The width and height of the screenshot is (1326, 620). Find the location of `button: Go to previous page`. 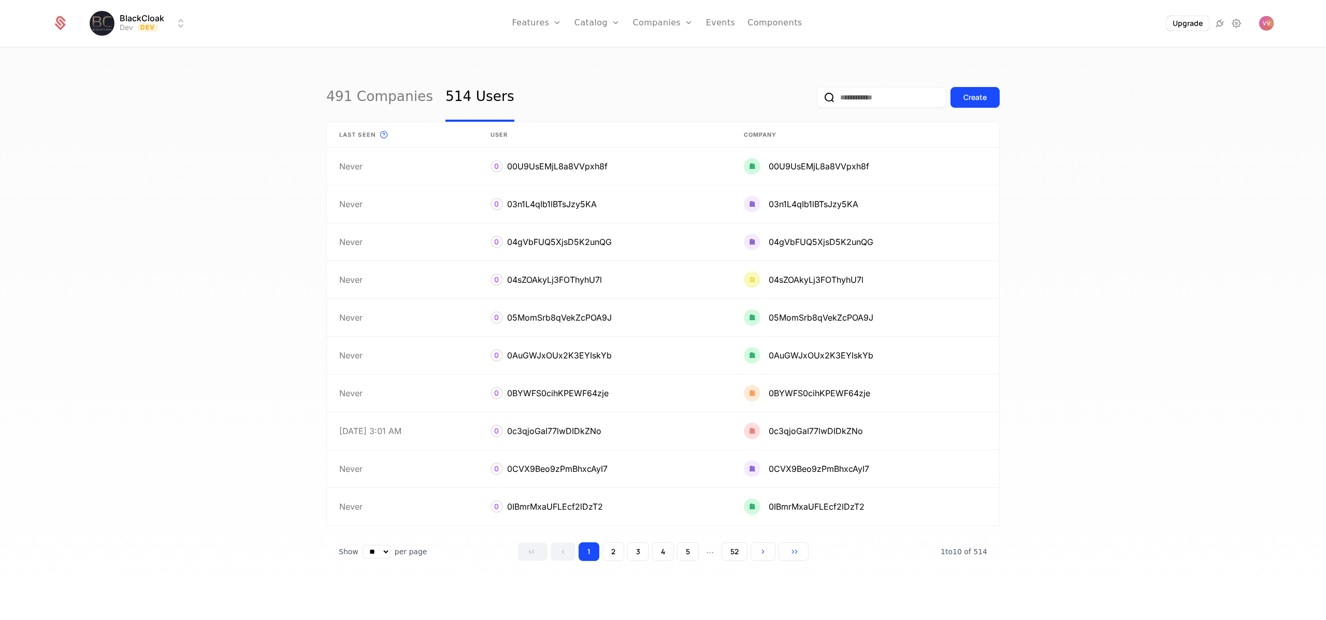

button: Go to previous page is located at coordinates (563, 551).